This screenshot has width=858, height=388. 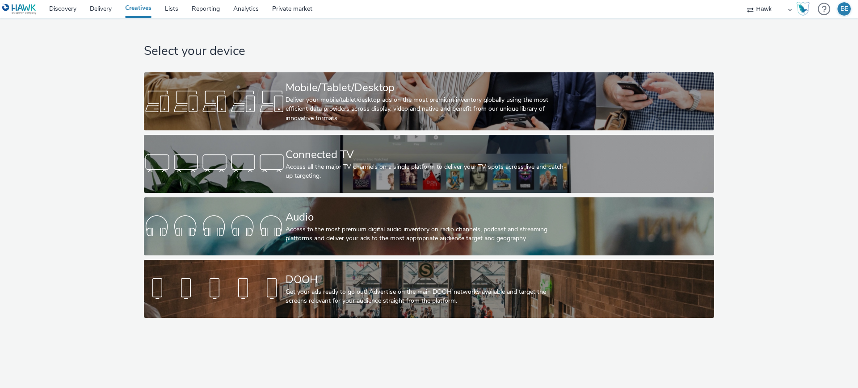 I want to click on a: Mobile/Tablet/DesktopDeliver your mobile/tablet/desktop ads on the most premium inventory globall..., so click(x=429, y=101).